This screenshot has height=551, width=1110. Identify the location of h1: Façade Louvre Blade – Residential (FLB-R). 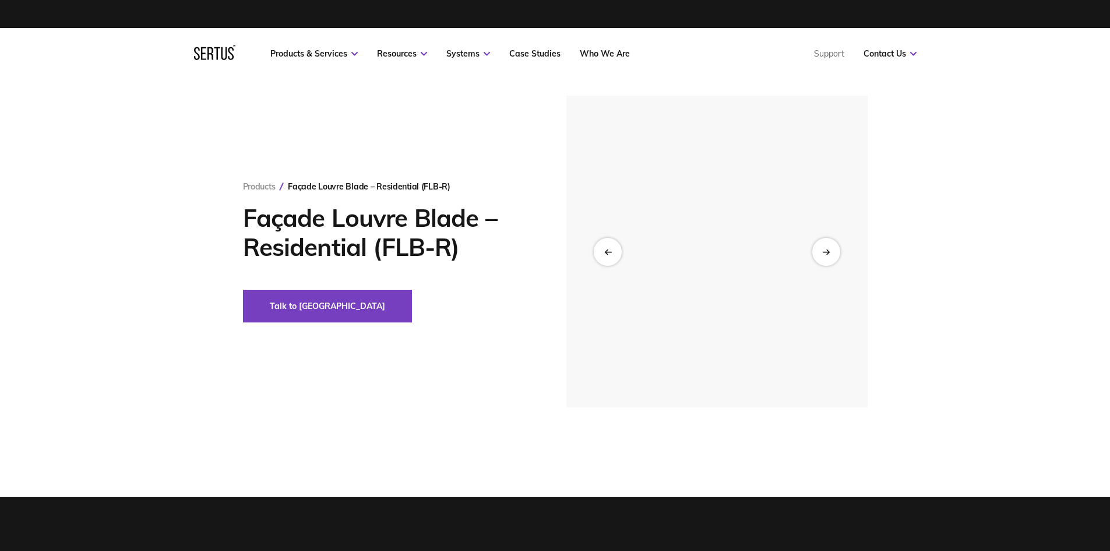
(387, 233).